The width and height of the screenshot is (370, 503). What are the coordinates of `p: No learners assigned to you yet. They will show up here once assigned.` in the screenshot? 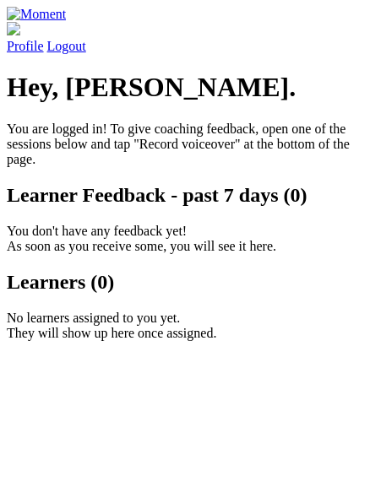 It's located at (185, 326).